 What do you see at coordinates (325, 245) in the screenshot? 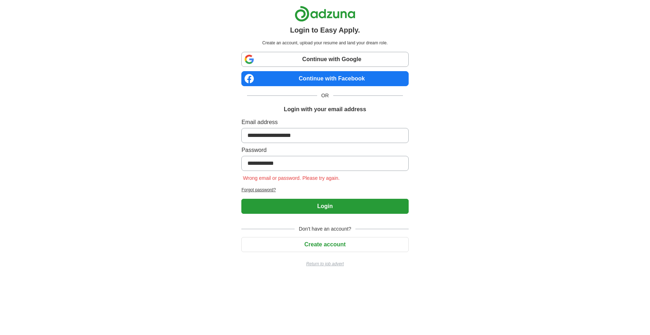
I see `button: Create account` at bounding box center [325, 245].